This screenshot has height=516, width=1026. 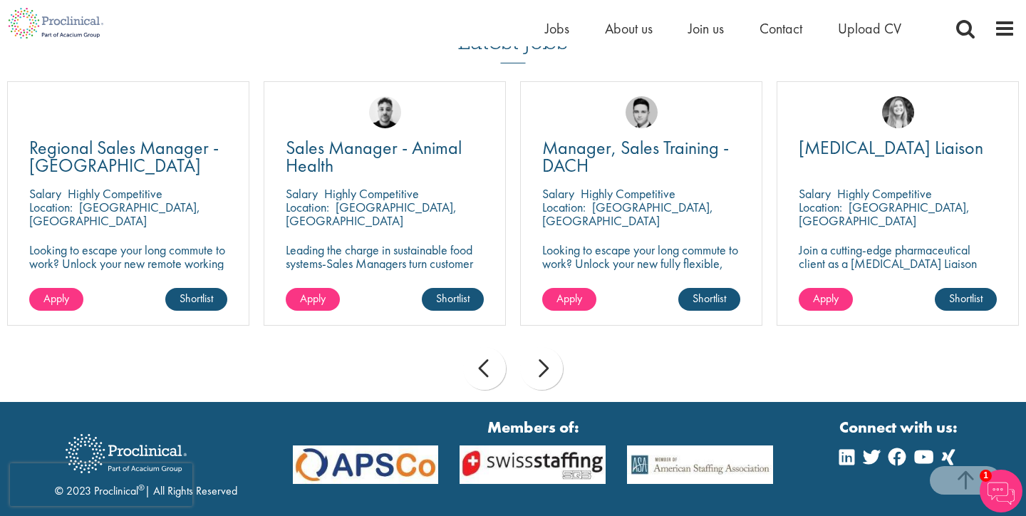 I want to click on strong: Members of:, so click(x=533, y=427).